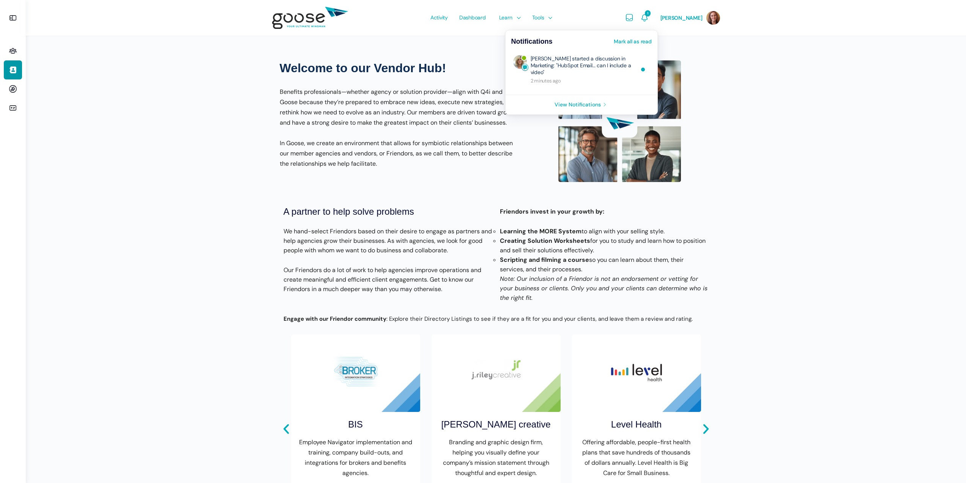 This screenshot has height=483, width=966. What do you see at coordinates (604, 264) in the screenshot?
I see `li: so you can learn about them, their services, and their processes.` at bounding box center [604, 264].